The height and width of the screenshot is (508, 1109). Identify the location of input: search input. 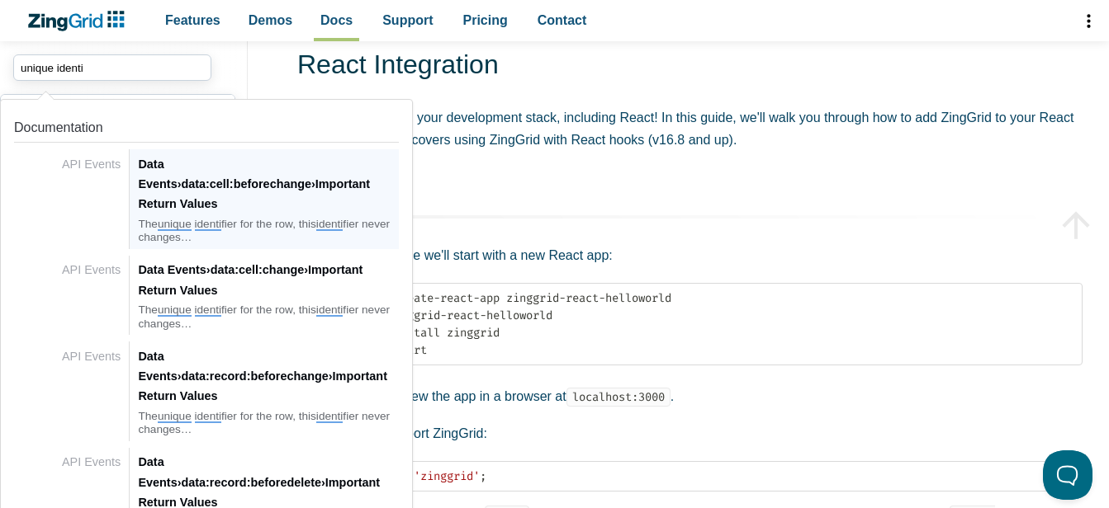
(112, 68).